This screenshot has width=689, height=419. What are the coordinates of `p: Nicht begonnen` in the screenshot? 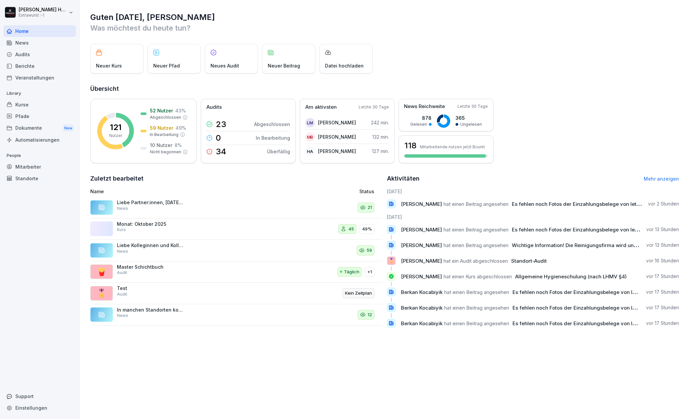 It's located at (165, 152).